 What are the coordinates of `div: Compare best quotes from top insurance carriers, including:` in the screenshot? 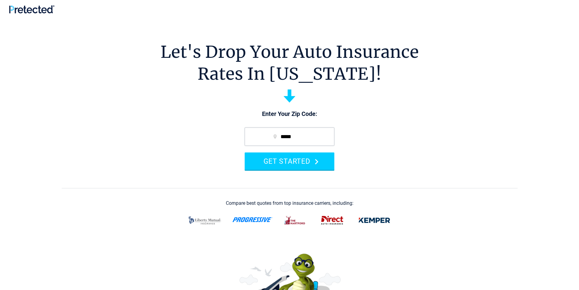 It's located at (290, 203).